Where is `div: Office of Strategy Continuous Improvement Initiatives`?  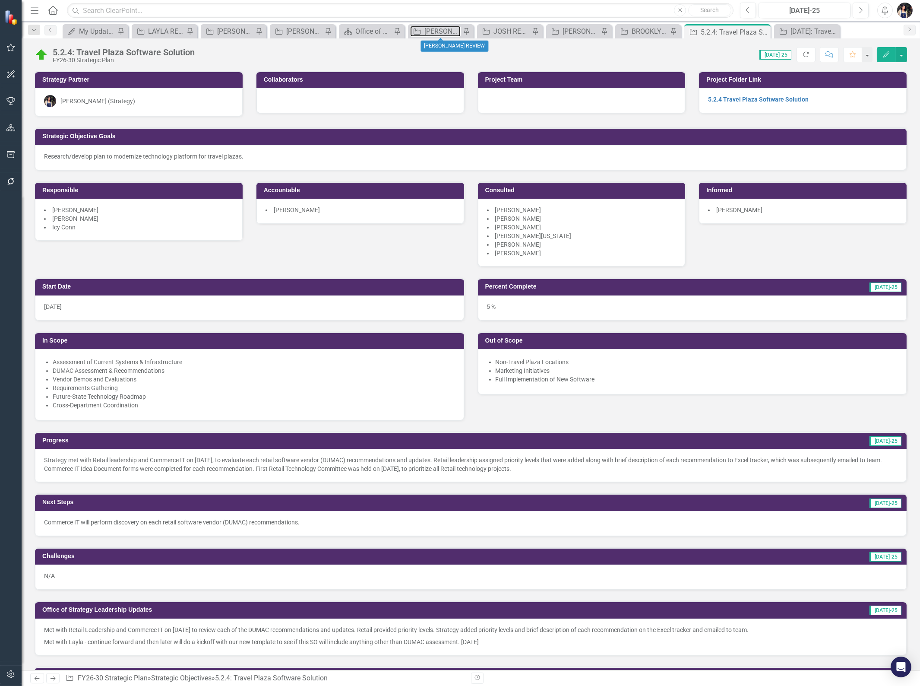 div: Office of Strategy Continuous Improvement Initiatives is located at coordinates (373, 31).